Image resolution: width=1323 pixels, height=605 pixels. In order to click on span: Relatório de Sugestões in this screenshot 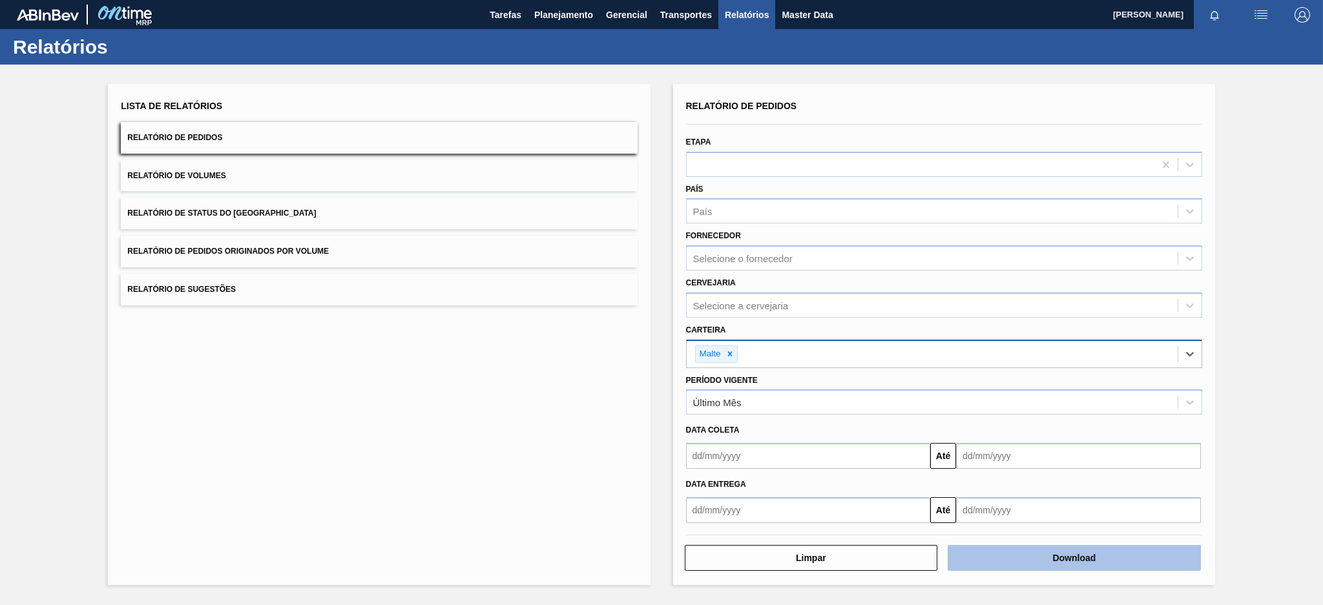, I will do `click(182, 289)`.